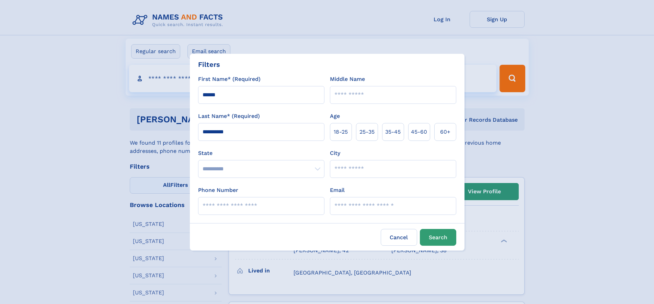  Describe the element at coordinates (445, 132) in the screenshot. I see `span: 60+` at that location.